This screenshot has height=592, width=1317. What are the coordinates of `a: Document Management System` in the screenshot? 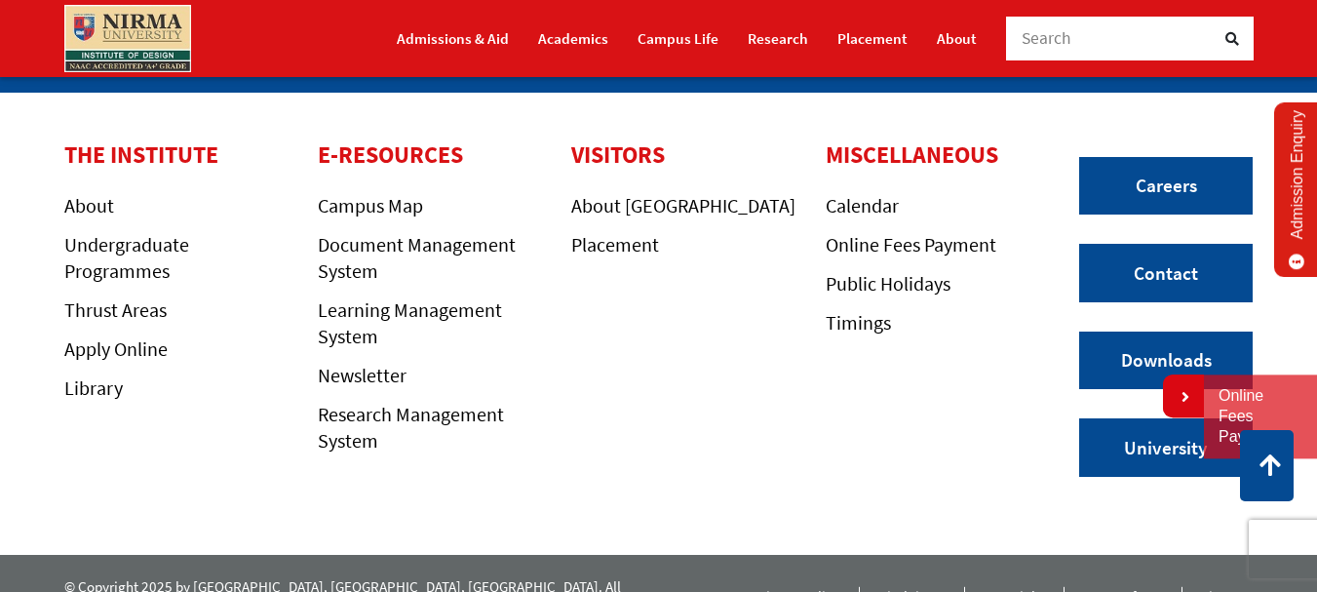 It's located at (416, 257).